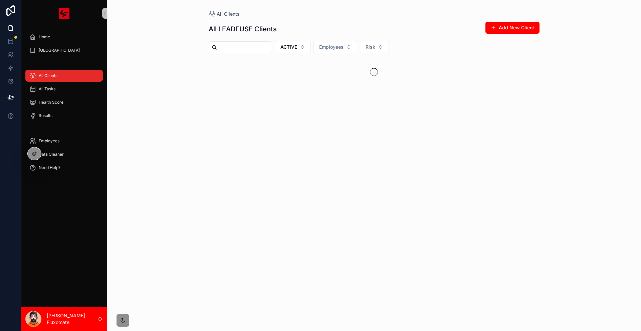 The image size is (641, 331). I want to click on span: Data Cleaner, so click(51, 155).